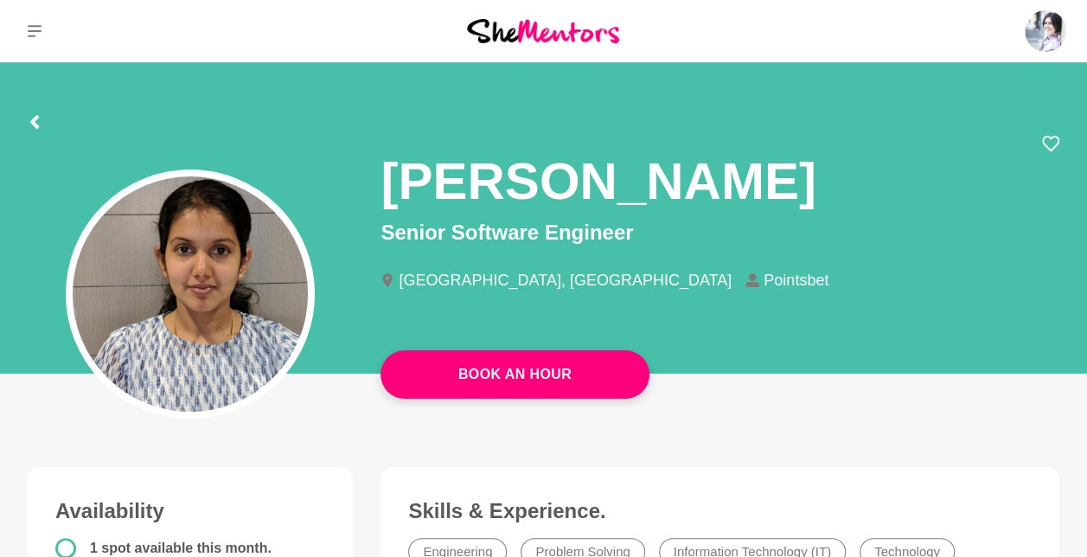 The height and width of the screenshot is (557, 1087). I want to click on h3: Availability, so click(190, 511).